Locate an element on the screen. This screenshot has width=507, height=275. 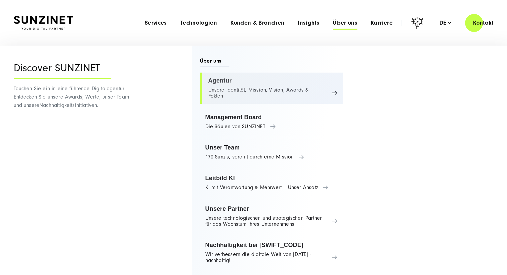
a: Agentur Unsere Identität, Mission, Vision, Awards & Fakten is located at coordinates (271, 88).